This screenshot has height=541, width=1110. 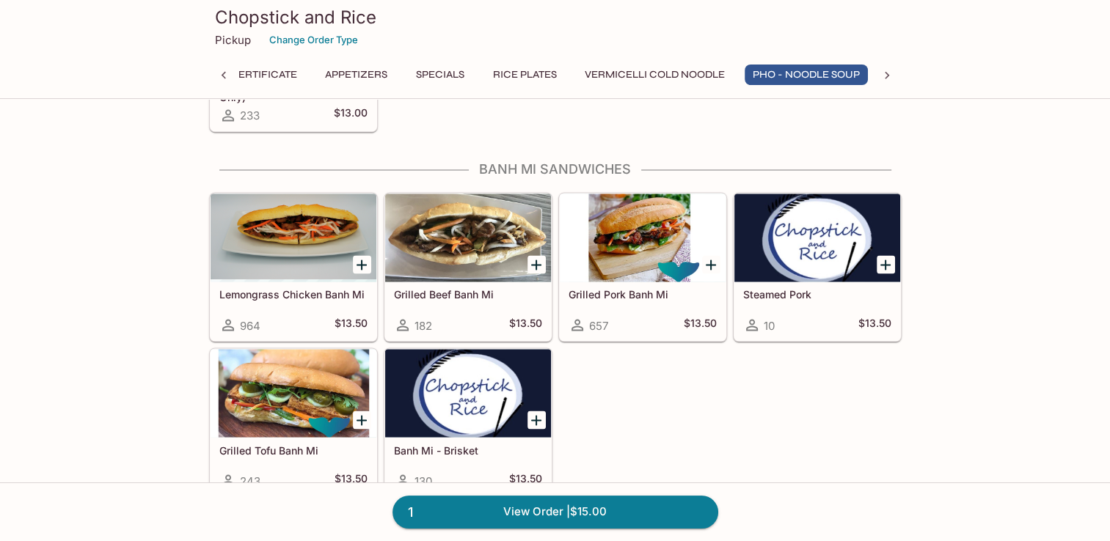 What do you see at coordinates (293, 450) in the screenshot?
I see `h5: Grilled Tofu Banh Mi` at bounding box center [293, 450].